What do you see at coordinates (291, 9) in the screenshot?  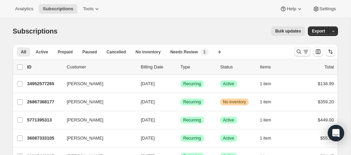 I see `span: Help` at bounding box center [291, 9].